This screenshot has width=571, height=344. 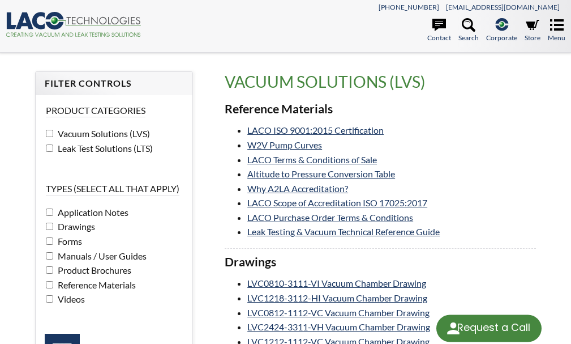 What do you see at coordinates (49, 148) in the screenshot?
I see `input: Leak Test Solutions (LTS)` at bounding box center [49, 148].